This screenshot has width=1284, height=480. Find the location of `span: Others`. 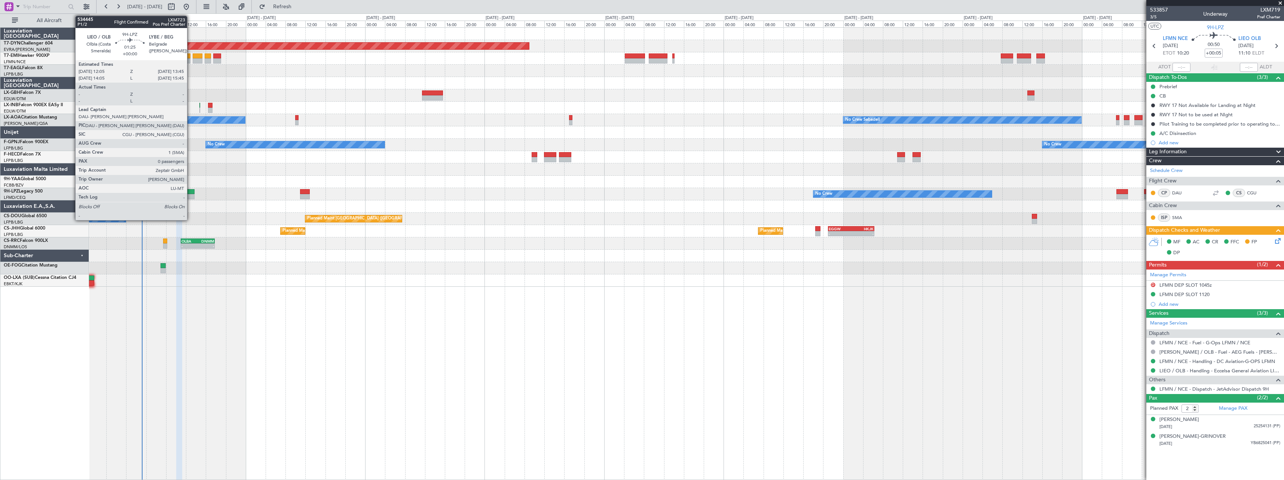

span: Others is located at coordinates (1157, 380).